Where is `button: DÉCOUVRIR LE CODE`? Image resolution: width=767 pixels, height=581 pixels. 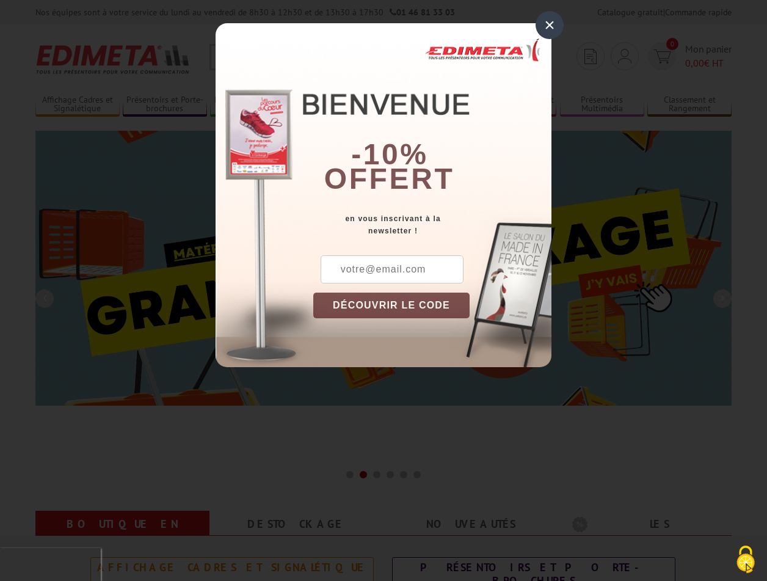
button: DÉCOUVRIR LE CODE is located at coordinates (392, 305).